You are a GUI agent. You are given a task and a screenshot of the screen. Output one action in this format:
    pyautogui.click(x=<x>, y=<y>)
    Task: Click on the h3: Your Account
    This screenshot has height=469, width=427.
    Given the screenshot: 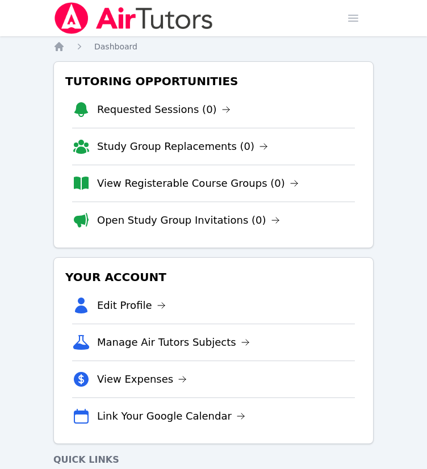 What is the action you would take?
    pyautogui.click(x=213, y=277)
    